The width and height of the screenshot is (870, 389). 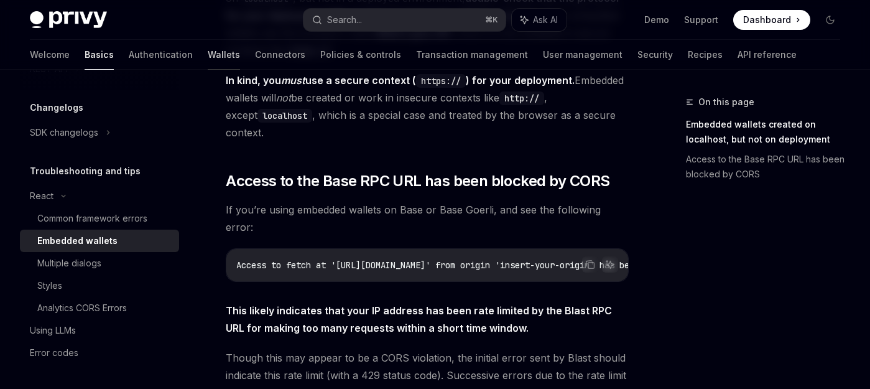 I want to click on div: React, so click(x=42, y=196).